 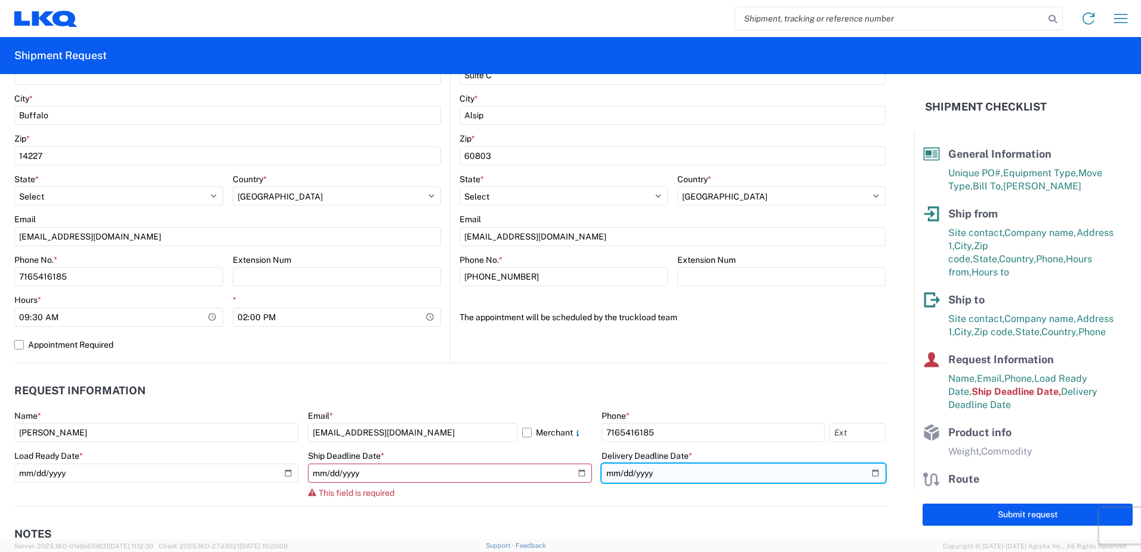 What do you see at coordinates (647, 455) in the screenshot?
I see `label: Delivery Deadline Date` at bounding box center [647, 455].